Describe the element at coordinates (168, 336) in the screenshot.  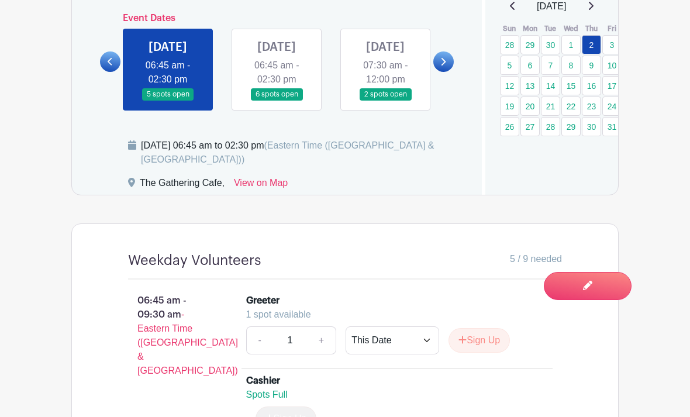
I see `p: 06:45 am - 09:30 am` at that location.